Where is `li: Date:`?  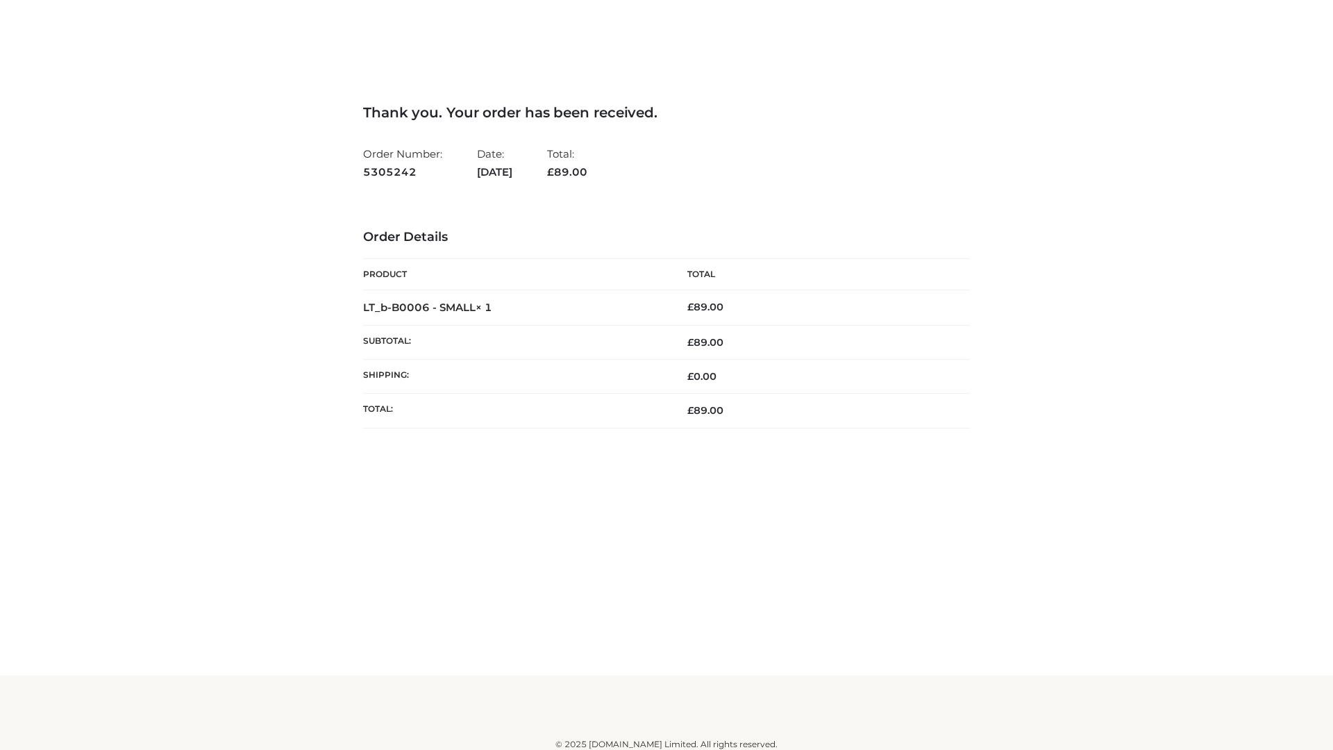 li: Date: is located at coordinates (494, 162).